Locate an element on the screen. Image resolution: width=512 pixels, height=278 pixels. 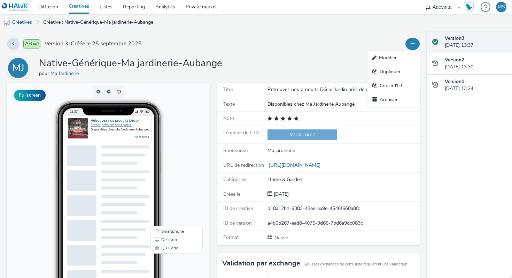
h3: Validation par exchange is located at coordinates (261, 263).